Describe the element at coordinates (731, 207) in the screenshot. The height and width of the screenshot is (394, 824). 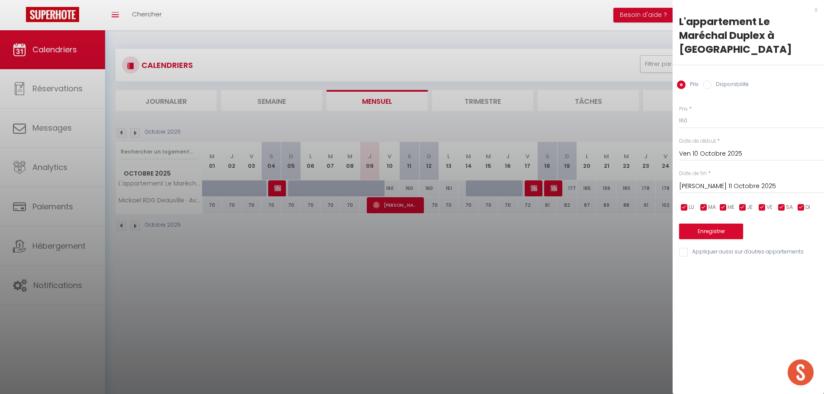
I see `span: ME` at that location.